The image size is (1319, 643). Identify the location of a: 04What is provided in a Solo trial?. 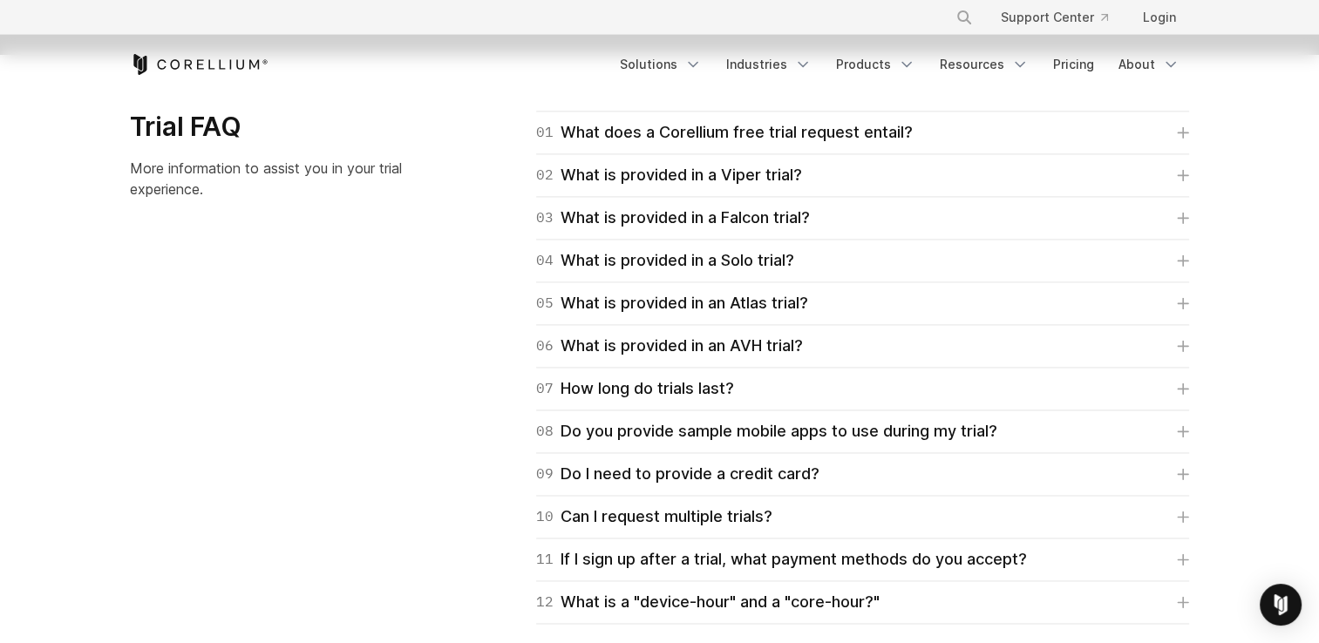
(862, 261).